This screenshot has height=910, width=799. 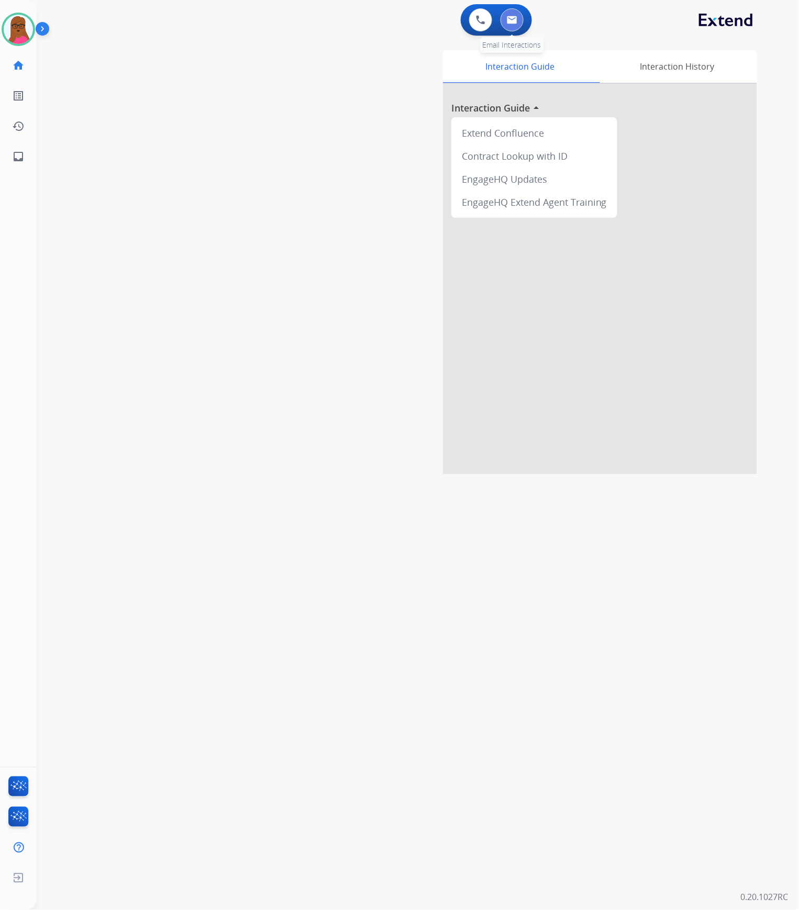 I want to click on mat-icon: inbox, so click(x=18, y=157).